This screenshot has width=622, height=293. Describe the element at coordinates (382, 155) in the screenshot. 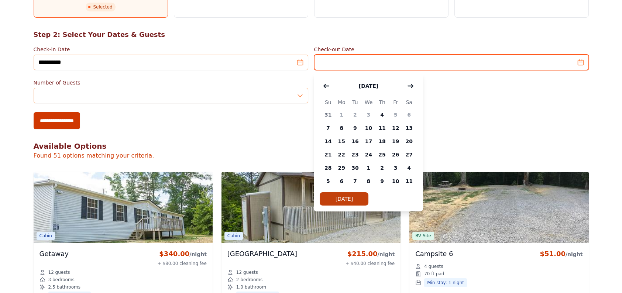

I see `span: 25` at that location.